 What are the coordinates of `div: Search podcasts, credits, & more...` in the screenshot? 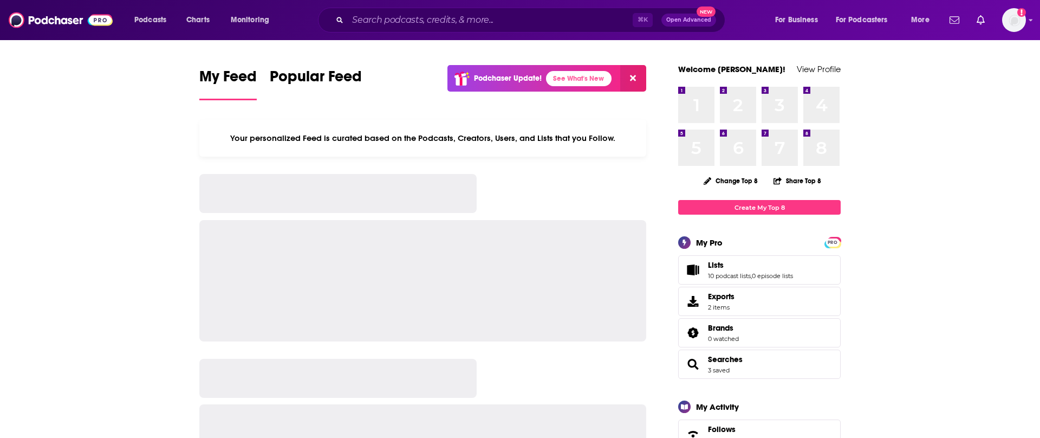 It's located at (532, 20).